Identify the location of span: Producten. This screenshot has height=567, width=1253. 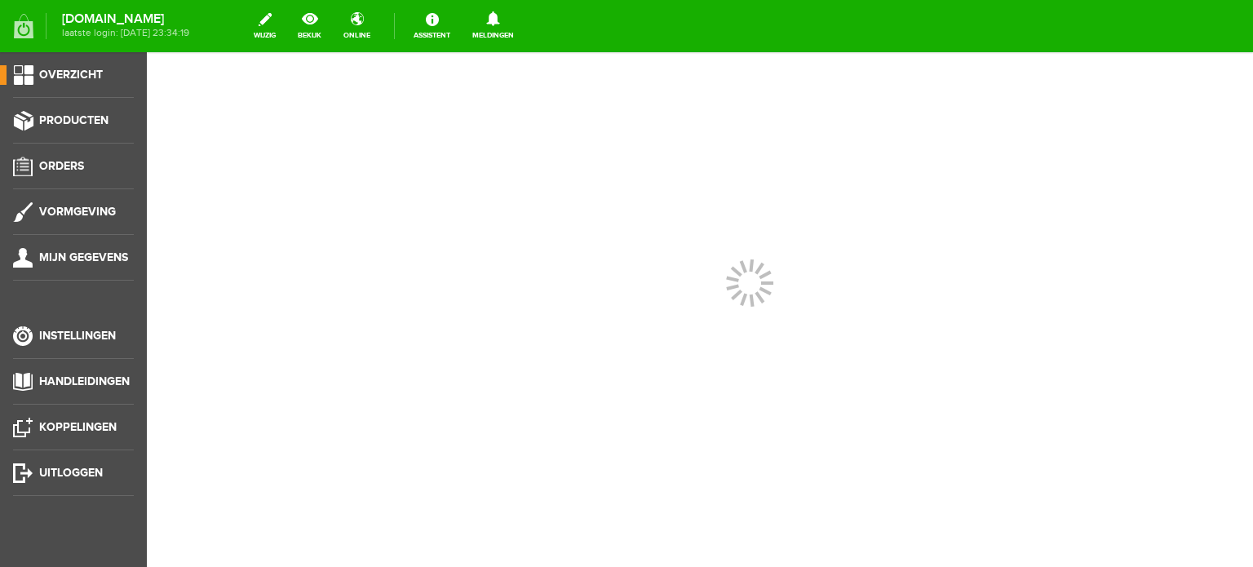
(73, 120).